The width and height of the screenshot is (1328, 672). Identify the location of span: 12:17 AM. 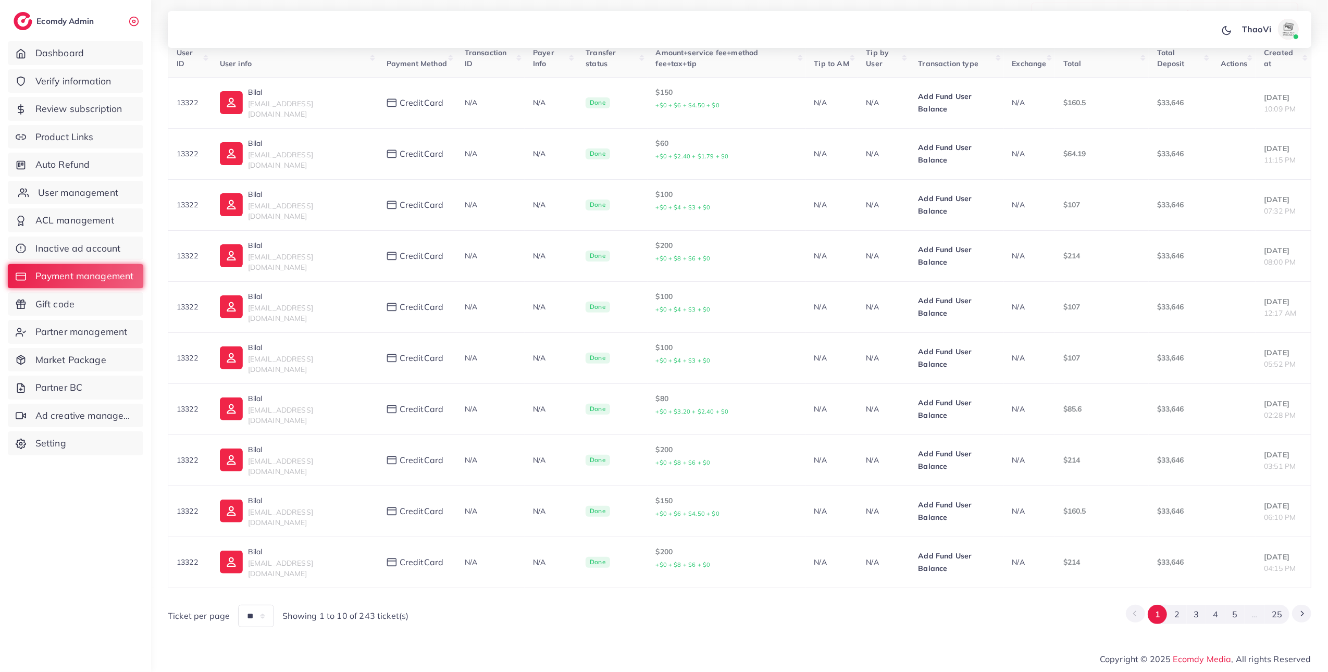
(1280, 313).